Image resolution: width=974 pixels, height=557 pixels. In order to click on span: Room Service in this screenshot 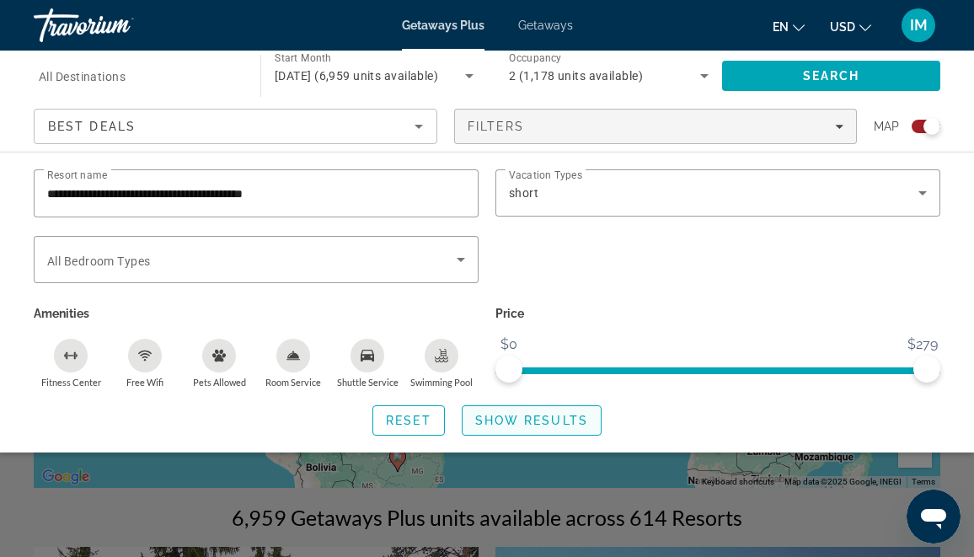, I will do `click(293, 382)`.